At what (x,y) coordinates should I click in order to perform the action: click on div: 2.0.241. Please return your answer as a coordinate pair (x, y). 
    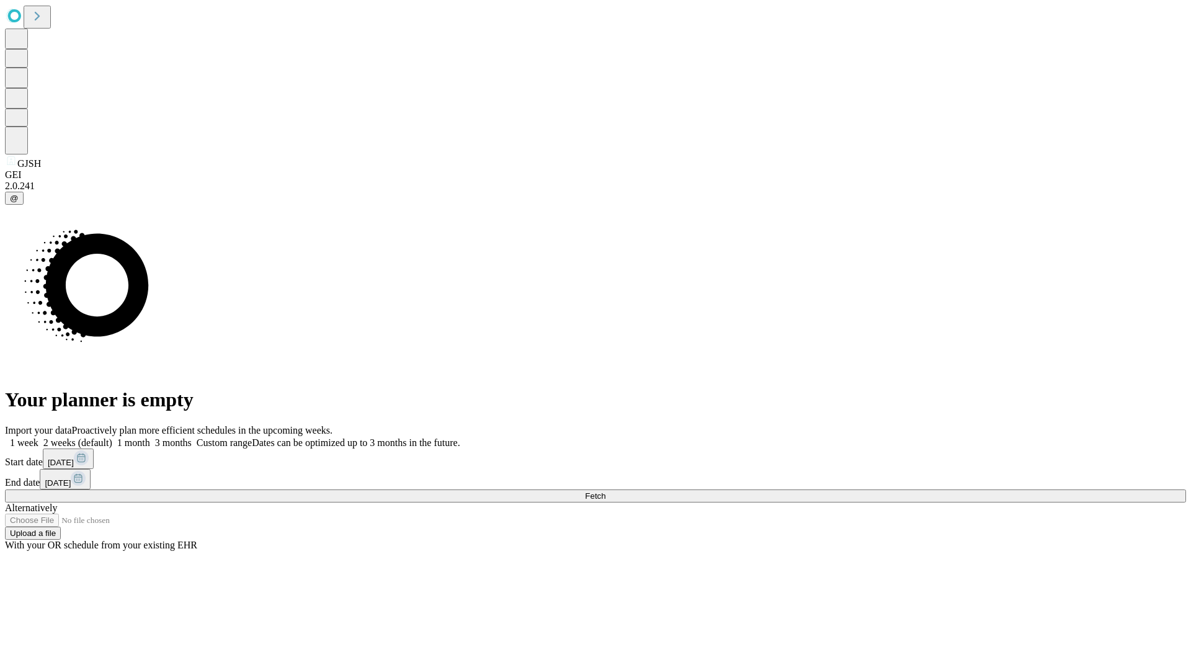
    Looking at the image, I should click on (595, 186).